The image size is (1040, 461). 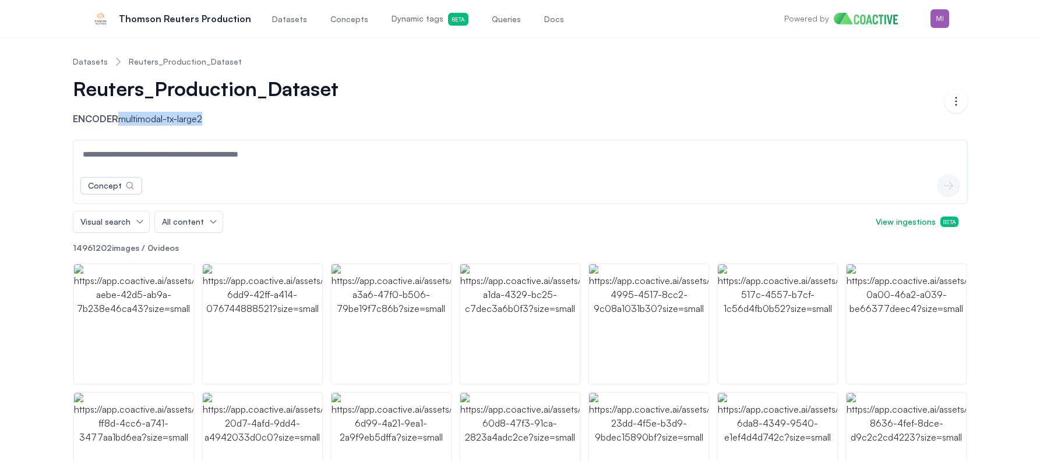 What do you see at coordinates (806, 19) in the screenshot?
I see `p: Powered by` at bounding box center [806, 19].